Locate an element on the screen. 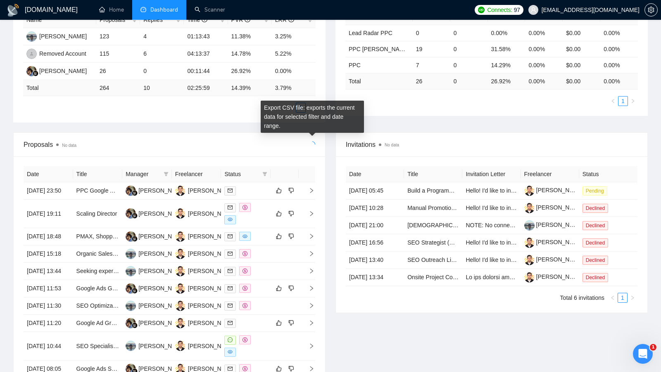 This screenshot has width=661, height=372. th: Date is located at coordinates (375, 174).